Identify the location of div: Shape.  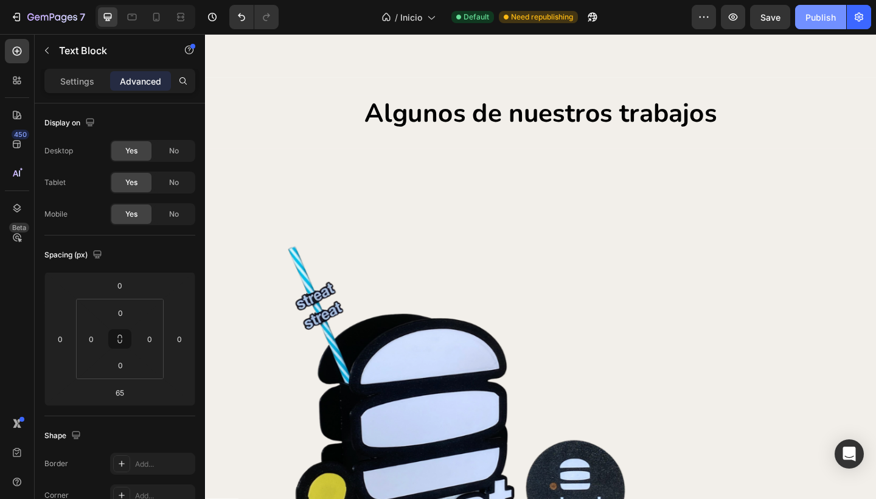
(64, 435).